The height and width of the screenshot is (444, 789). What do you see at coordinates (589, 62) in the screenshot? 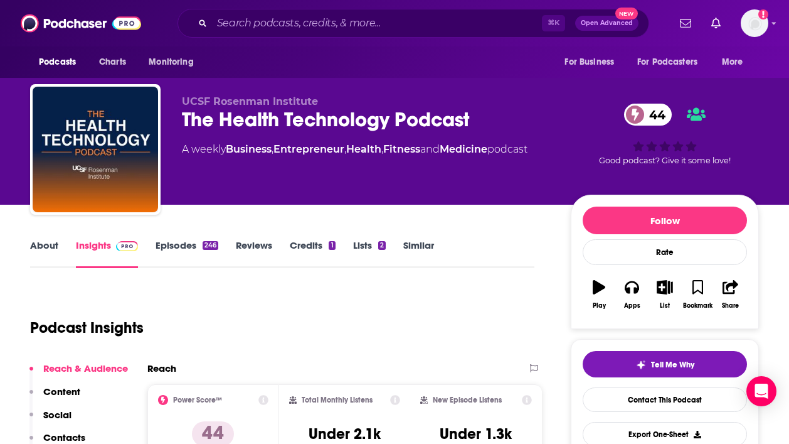
I see `span: For Business` at bounding box center [589, 62].